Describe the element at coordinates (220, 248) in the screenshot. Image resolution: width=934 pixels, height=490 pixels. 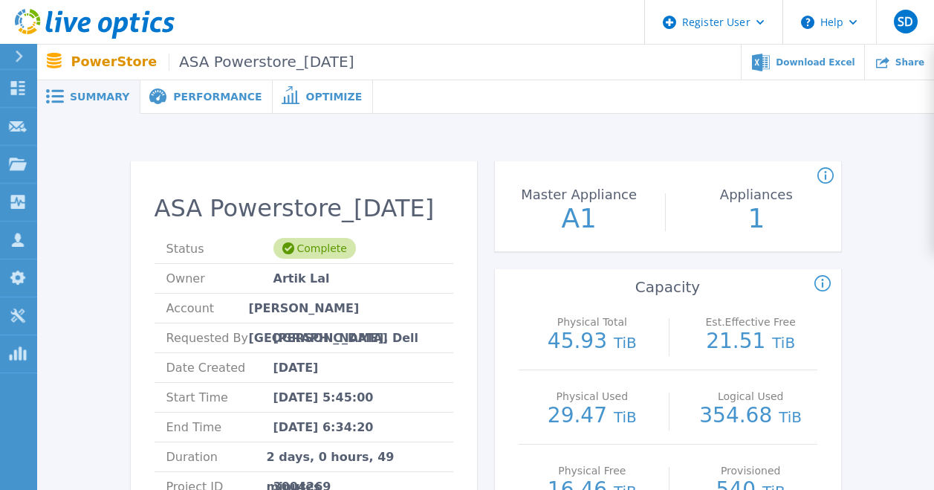
I see `span: Status` at that location.